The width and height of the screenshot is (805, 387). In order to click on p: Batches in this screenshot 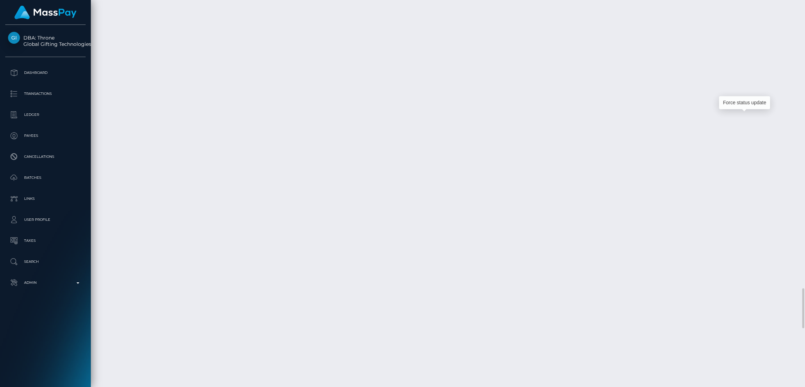, I will do `click(45, 178)`.